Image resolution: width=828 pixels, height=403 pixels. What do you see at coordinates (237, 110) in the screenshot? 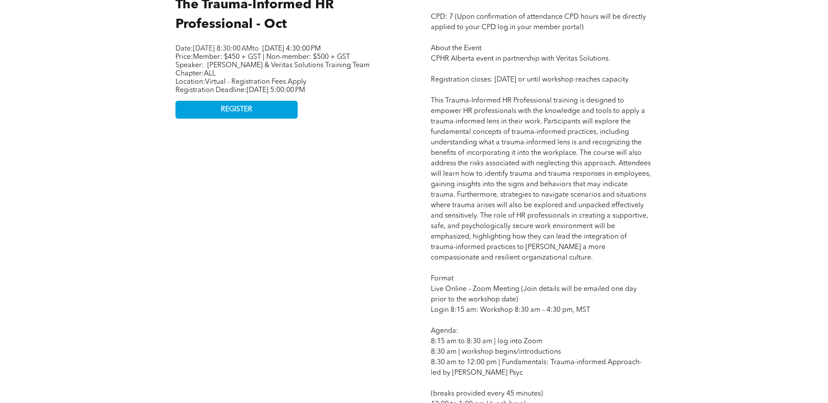
I see `a: REGISTER` at bounding box center [237, 110].